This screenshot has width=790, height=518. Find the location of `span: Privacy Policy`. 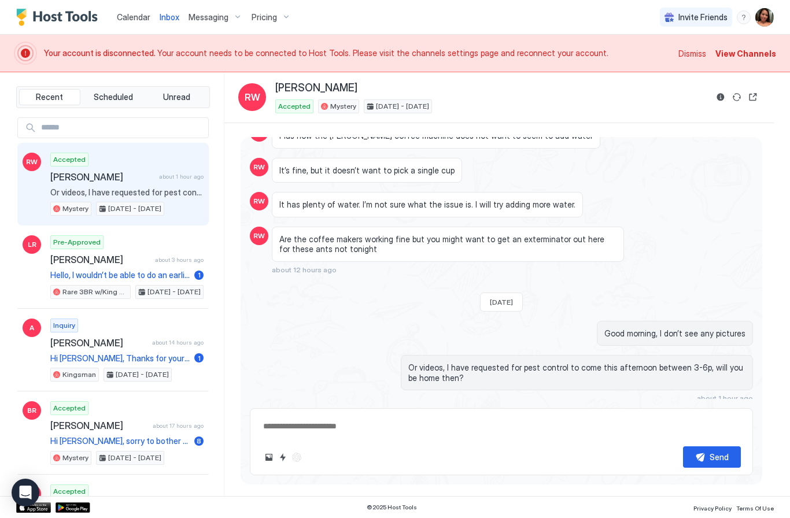

span: Privacy Policy is located at coordinates (712, 508).